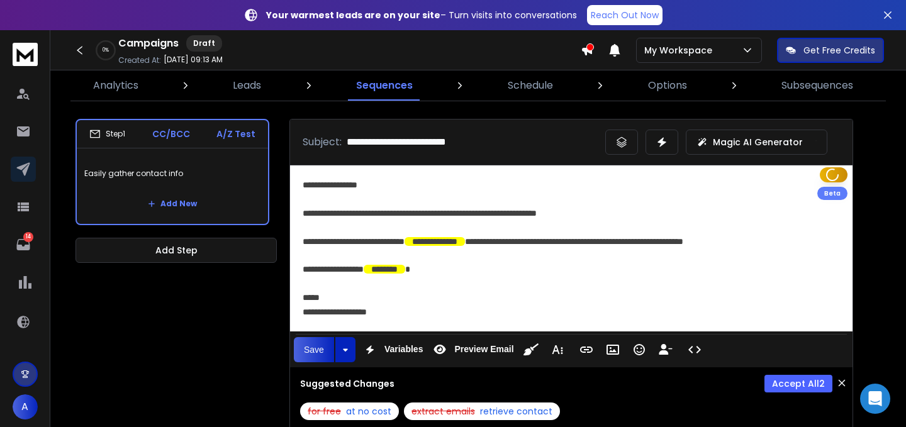  Describe the element at coordinates (557, 350) in the screenshot. I see `button: More Text` at that location.